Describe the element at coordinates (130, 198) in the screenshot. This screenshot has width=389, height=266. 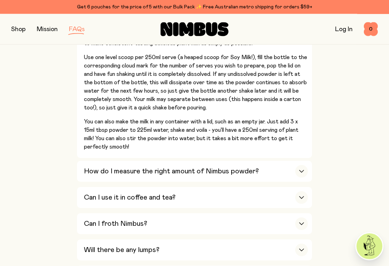
I see `h3: Can I use it in coffee and tea?` at that location.